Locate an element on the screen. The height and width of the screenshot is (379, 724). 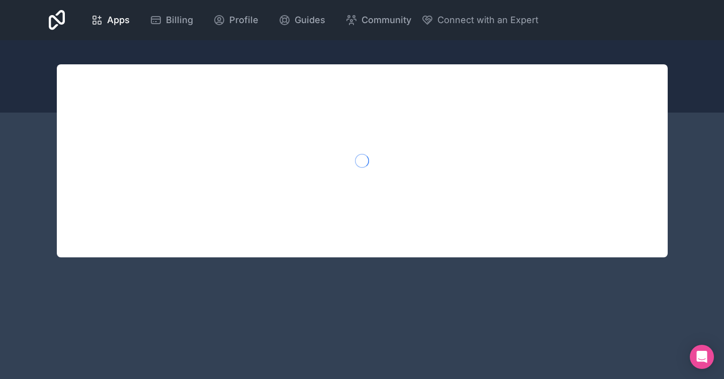
span: Apps is located at coordinates (118, 20).